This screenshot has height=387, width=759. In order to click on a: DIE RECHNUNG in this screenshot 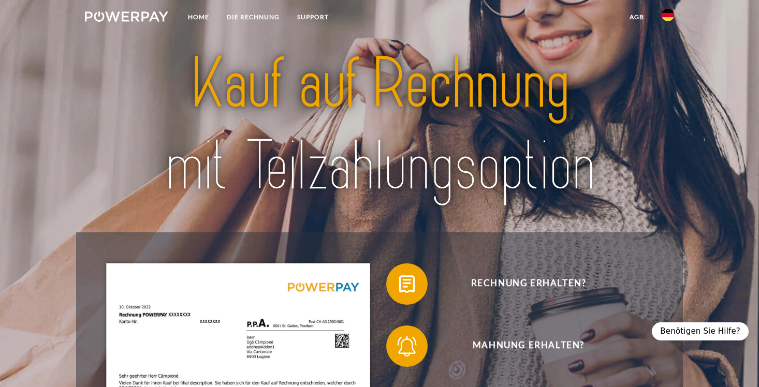, I will do `click(253, 17)`.